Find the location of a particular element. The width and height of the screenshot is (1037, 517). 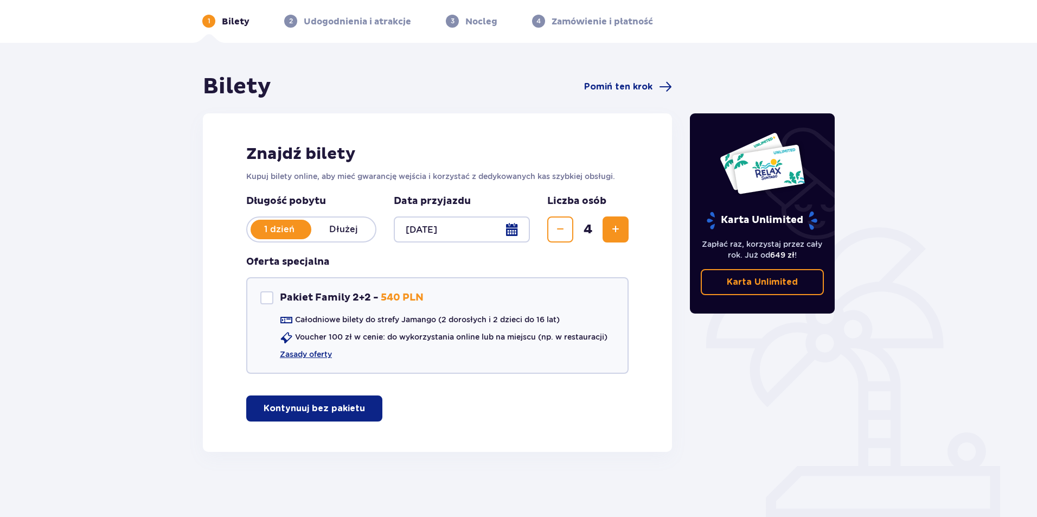

p: 1 is located at coordinates (209, 21).